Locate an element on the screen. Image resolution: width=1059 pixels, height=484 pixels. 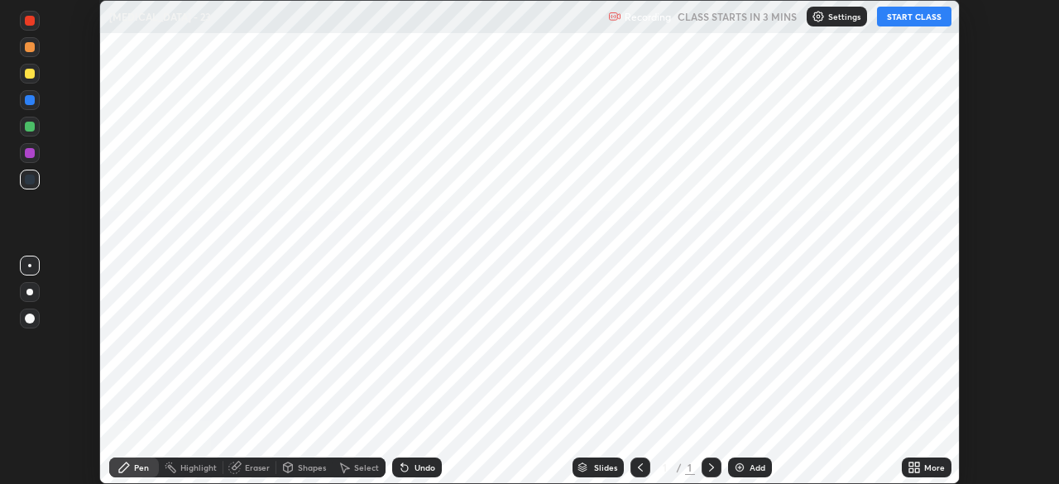
img: class-settings-icons is located at coordinates (818, 17).